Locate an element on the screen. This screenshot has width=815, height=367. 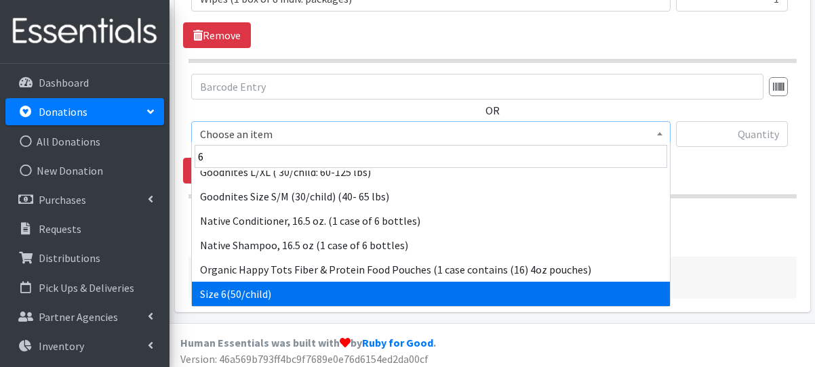
a: All Donations is located at coordinates (85, 142).